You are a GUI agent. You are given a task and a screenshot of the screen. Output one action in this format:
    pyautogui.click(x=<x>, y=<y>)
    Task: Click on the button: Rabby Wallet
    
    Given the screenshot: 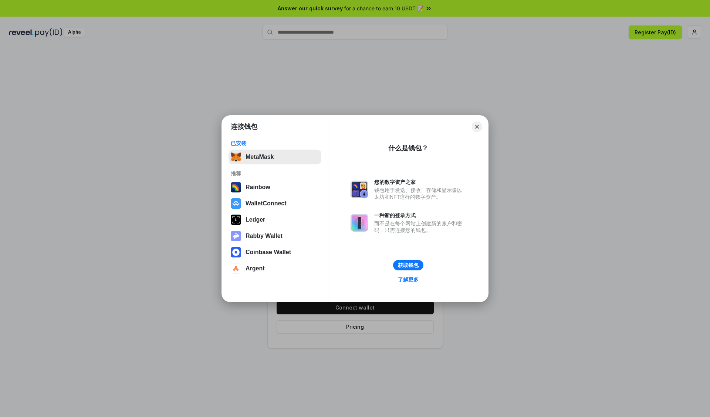 What is the action you would take?
    pyautogui.click(x=275, y=236)
    